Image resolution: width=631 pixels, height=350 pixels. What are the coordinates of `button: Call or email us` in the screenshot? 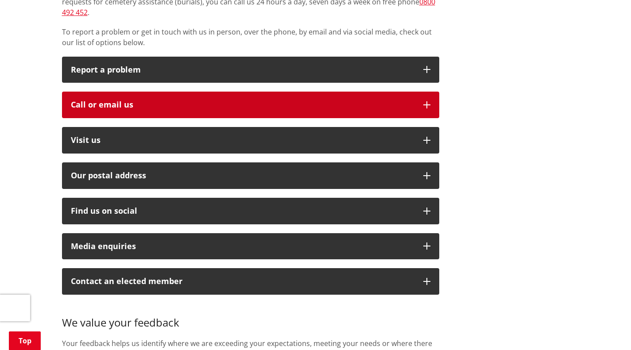 It's located at (251, 105).